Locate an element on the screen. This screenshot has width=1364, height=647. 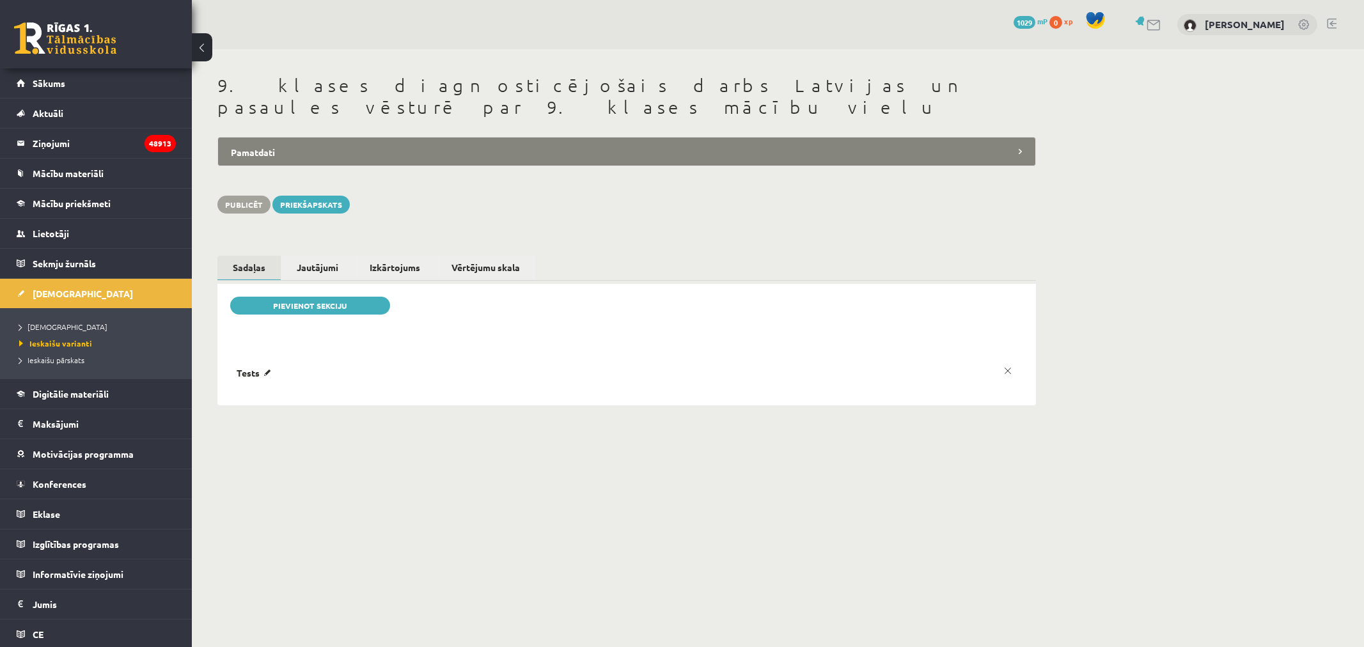
a: Vērtējumu skala is located at coordinates (485, 267).